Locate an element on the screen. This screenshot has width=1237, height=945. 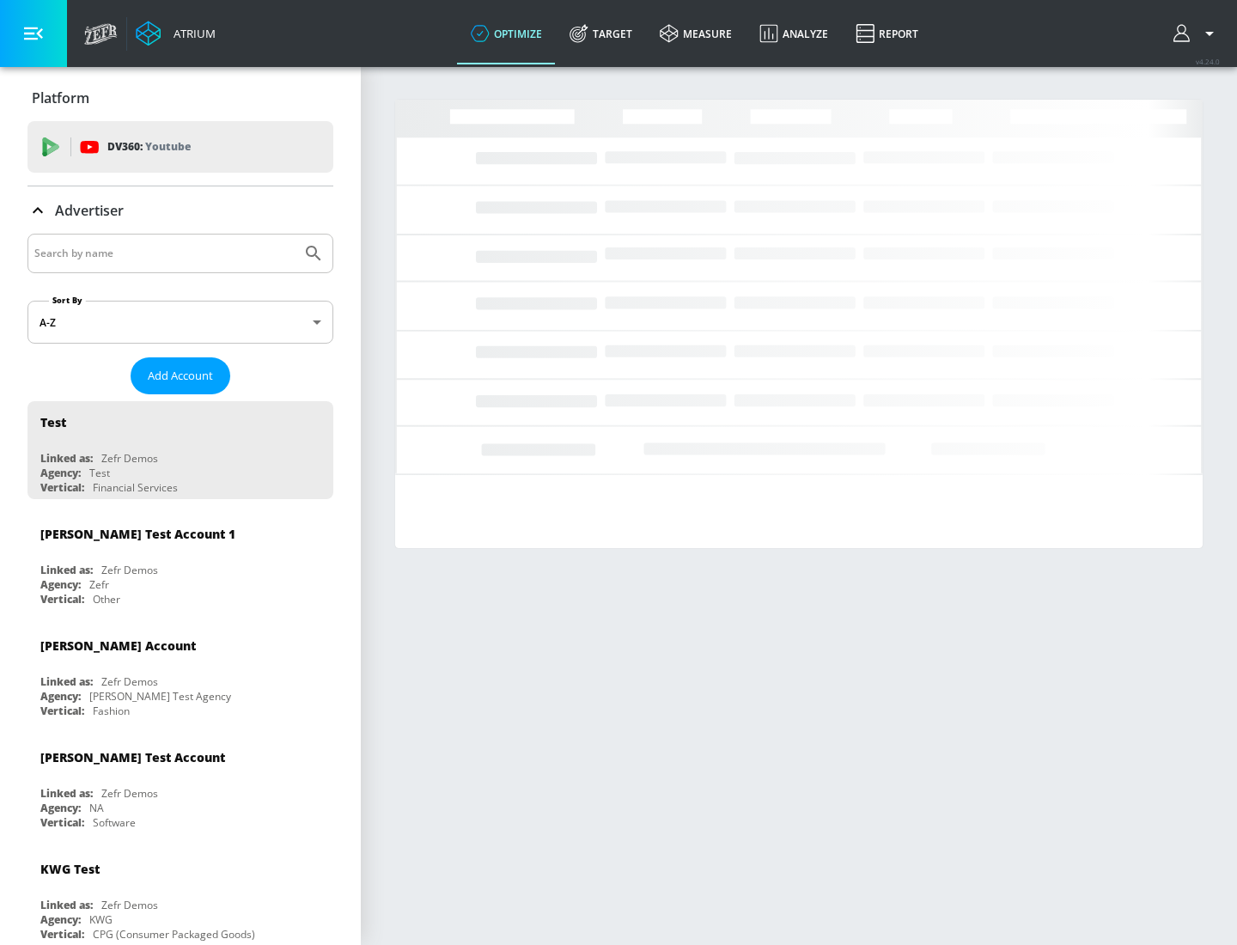
div: Platform is located at coordinates (180, 98).